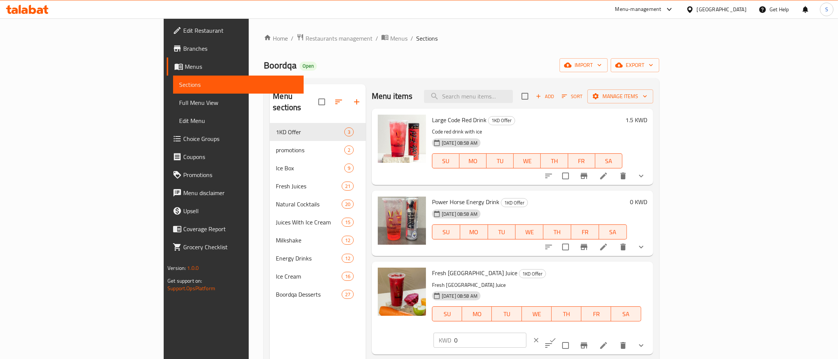 Image resolution: width=838 pixels, height=359 pixels. What do you see at coordinates (545, 96) in the screenshot?
I see `span: Add item` at bounding box center [545, 96].